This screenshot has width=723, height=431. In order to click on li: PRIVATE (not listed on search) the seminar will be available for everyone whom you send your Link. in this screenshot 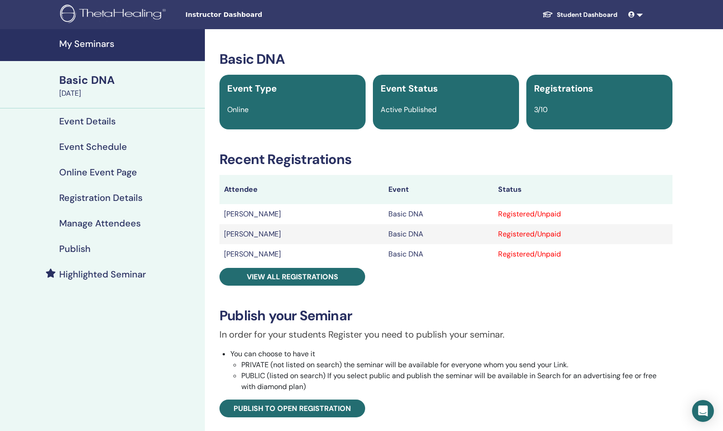, I will do `click(457, 365)`.